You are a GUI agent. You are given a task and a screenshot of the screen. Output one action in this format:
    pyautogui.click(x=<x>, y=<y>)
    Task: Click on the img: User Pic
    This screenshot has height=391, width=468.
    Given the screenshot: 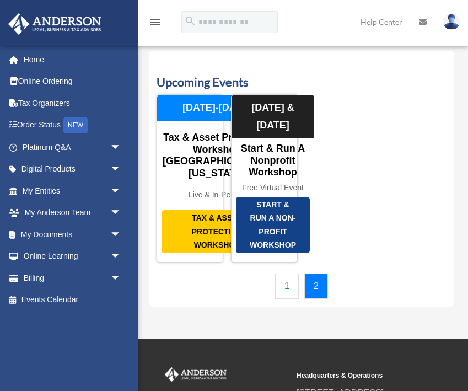 What is the action you would take?
    pyautogui.click(x=452, y=22)
    